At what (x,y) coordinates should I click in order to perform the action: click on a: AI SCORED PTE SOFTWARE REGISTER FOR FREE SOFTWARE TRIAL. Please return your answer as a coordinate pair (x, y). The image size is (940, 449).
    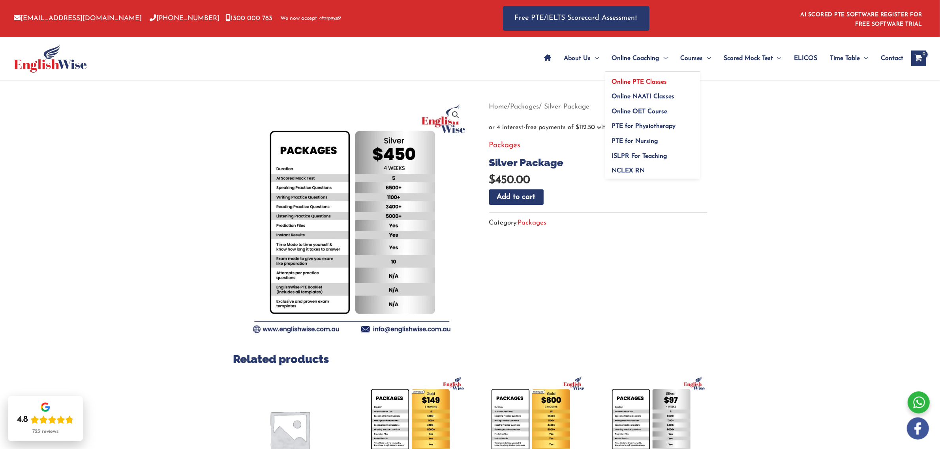
    Looking at the image, I should click on (862, 19).